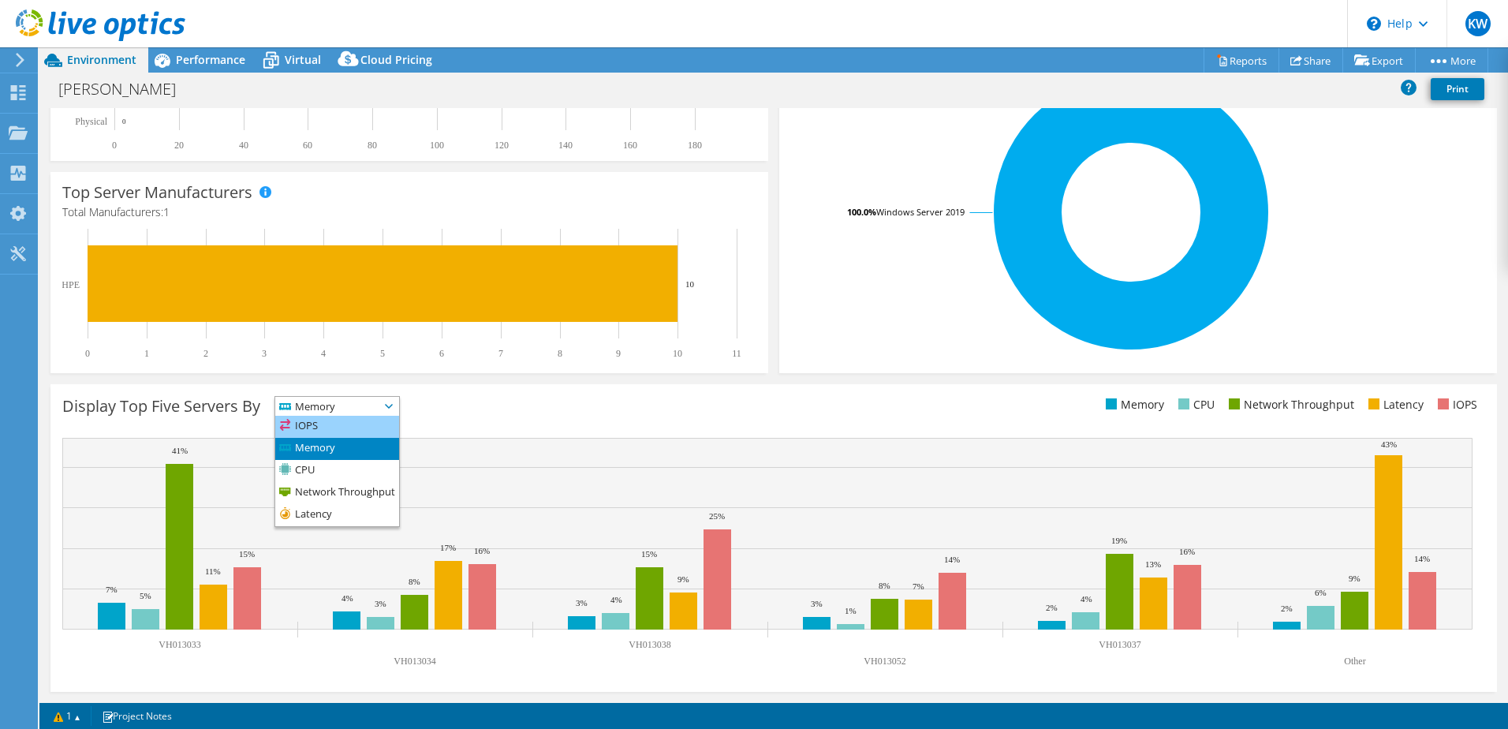 The image size is (1508, 729). What do you see at coordinates (91, 121) in the screenshot?
I see `text: Physical` at bounding box center [91, 121].